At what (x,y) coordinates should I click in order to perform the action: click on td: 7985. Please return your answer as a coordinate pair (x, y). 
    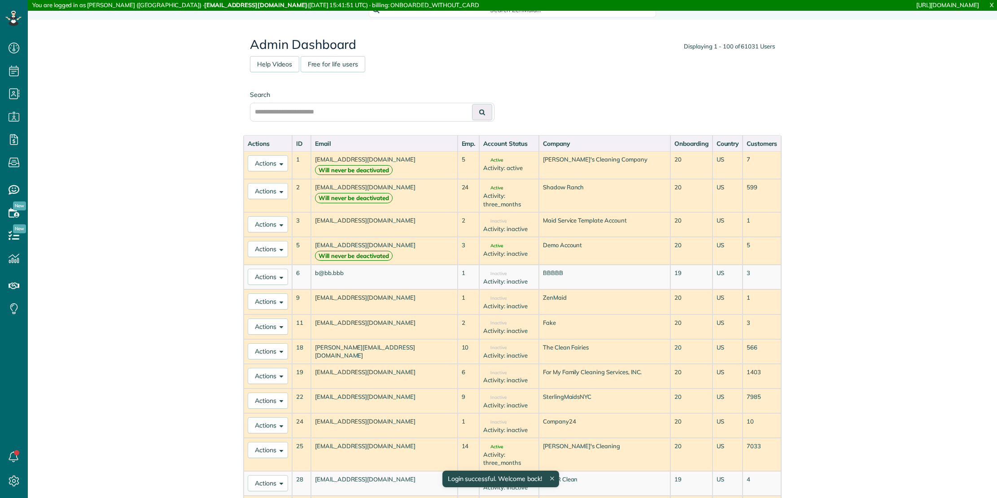
    Looking at the image, I should click on (762, 401).